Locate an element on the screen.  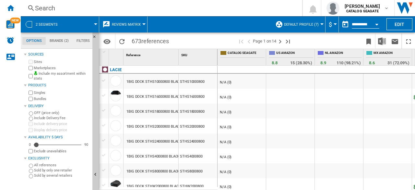
button: 2 segments is located at coordinates (50, 24).